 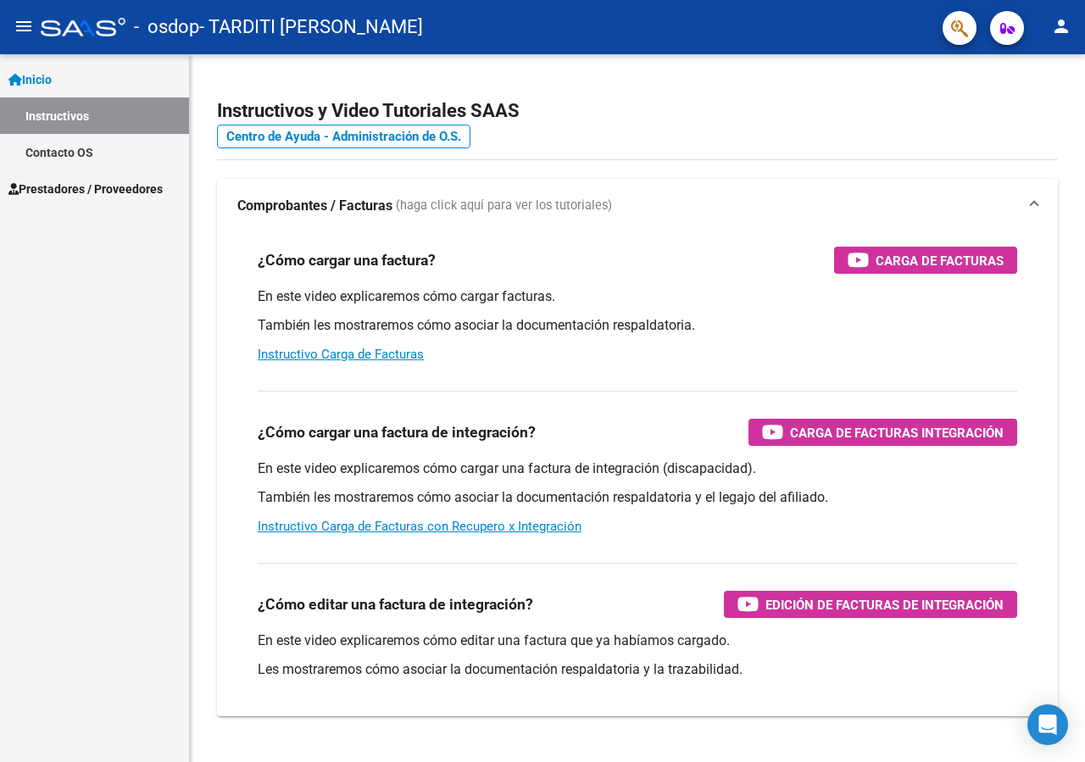 What do you see at coordinates (638, 297) in the screenshot?
I see `p: En este video explicaremos cómo cargar facturas.` at bounding box center [638, 297].